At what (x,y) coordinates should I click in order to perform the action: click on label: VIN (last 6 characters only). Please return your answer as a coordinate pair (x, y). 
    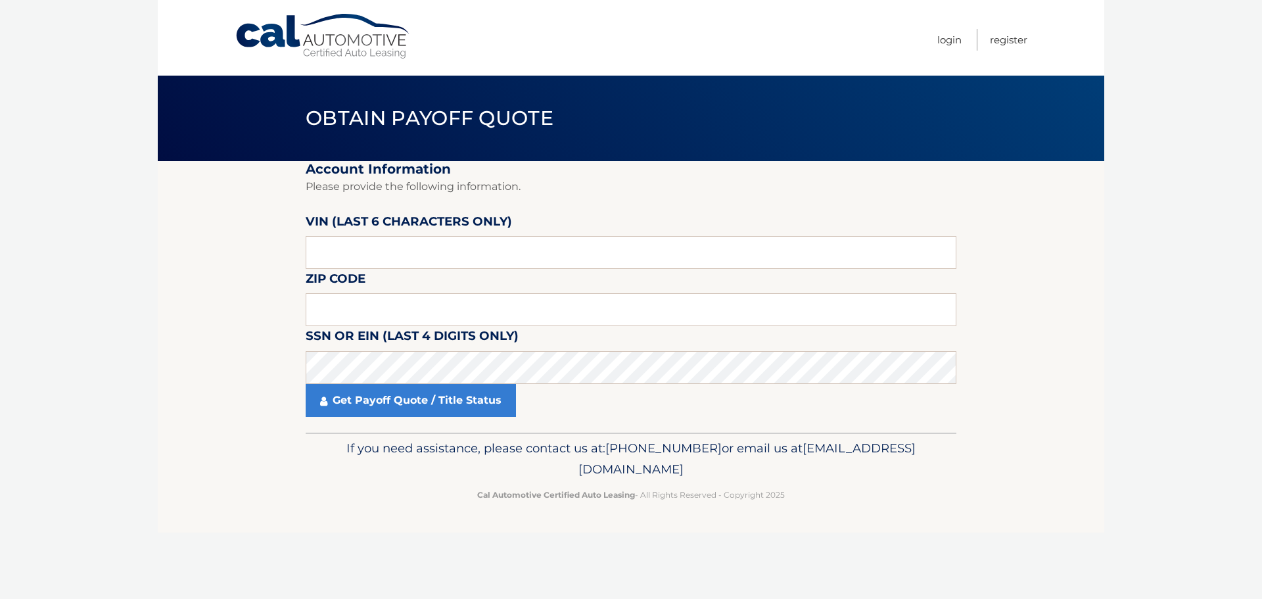
    Looking at the image, I should click on (409, 223).